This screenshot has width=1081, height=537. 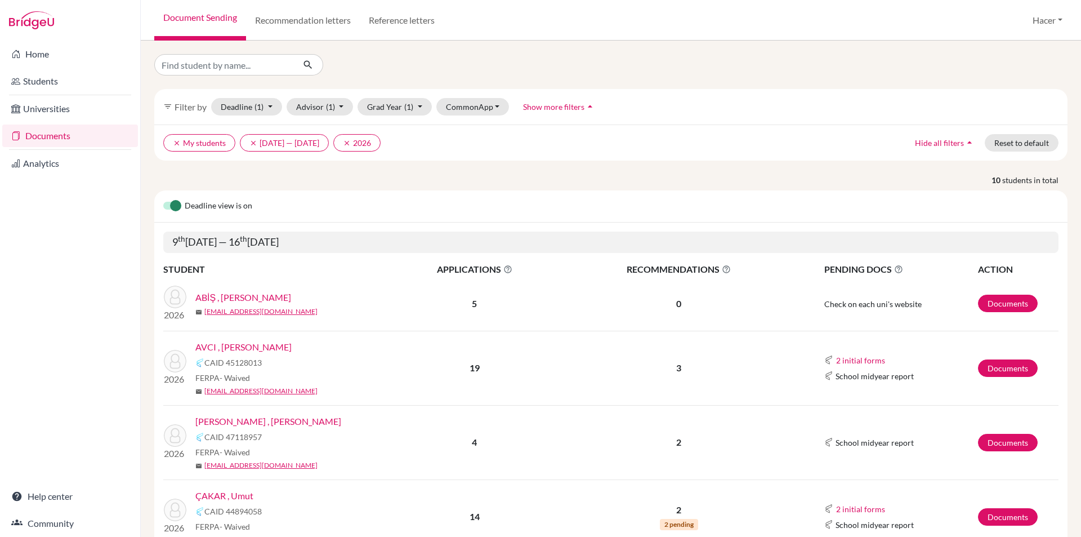 What do you see at coordinates (679, 524) in the screenshot?
I see `span: 2 pending` at bounding box center [679, 524].